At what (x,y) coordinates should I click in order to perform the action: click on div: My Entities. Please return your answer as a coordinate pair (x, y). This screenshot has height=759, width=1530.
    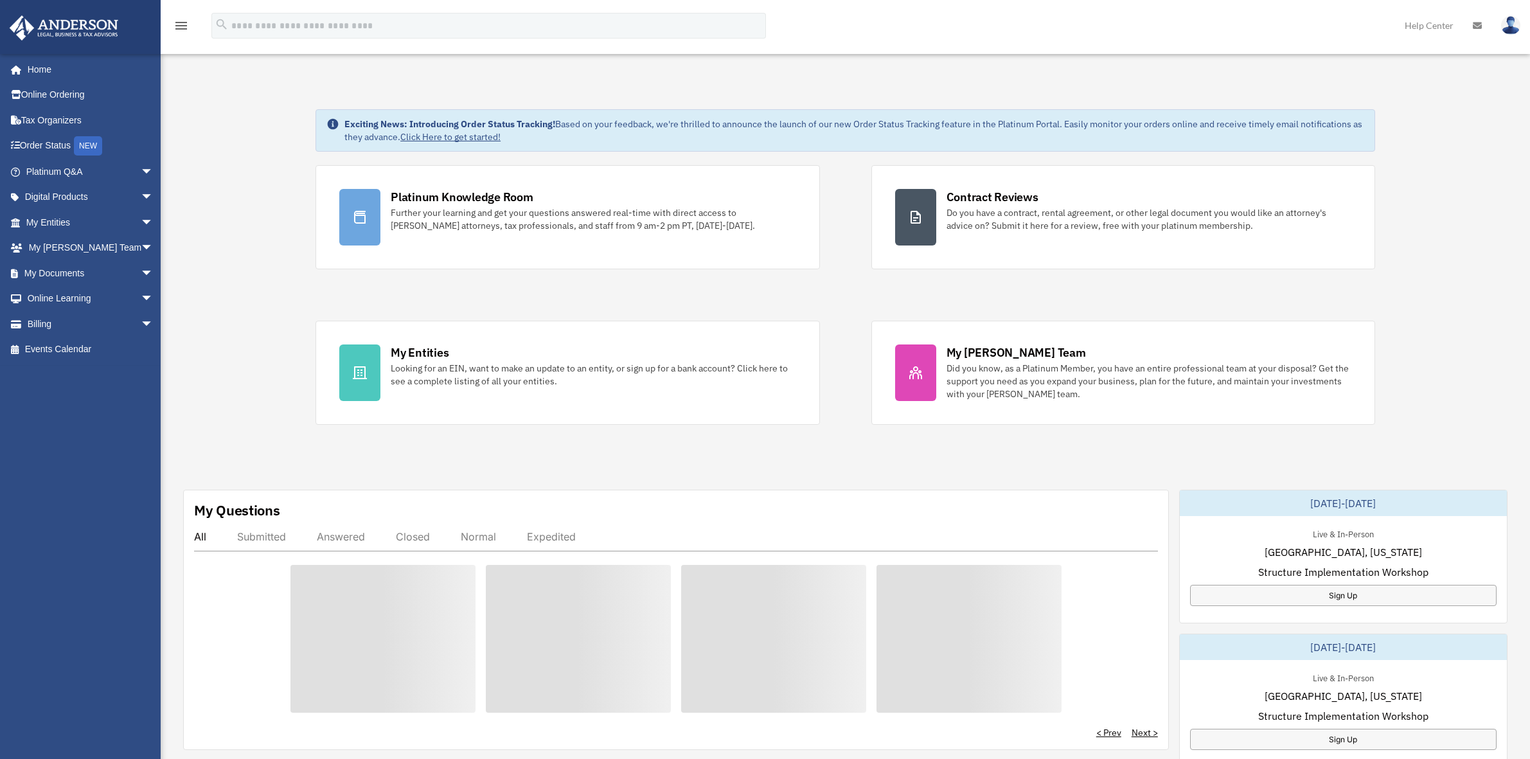
    Looking at the image, I should click on (420, 352).